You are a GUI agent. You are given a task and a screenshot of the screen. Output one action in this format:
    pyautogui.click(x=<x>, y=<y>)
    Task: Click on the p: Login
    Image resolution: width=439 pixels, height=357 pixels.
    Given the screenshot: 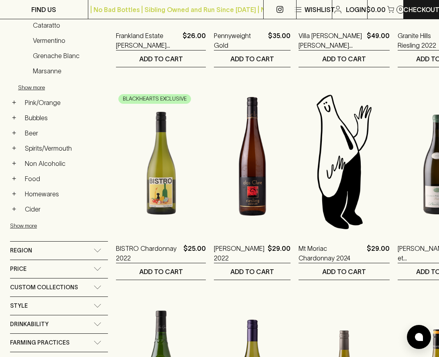 What is the action you would take?
    pyautogui.click(x=356, y=10)
    